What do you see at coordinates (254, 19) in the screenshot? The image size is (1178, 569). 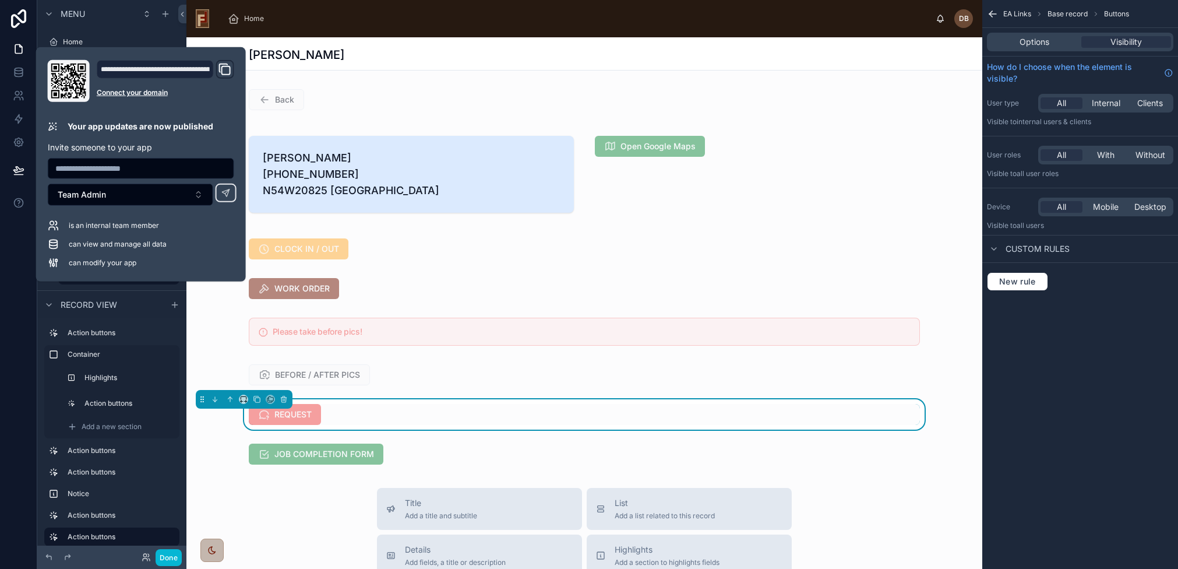 I see `span: Home` at bounding box center [254, 19].